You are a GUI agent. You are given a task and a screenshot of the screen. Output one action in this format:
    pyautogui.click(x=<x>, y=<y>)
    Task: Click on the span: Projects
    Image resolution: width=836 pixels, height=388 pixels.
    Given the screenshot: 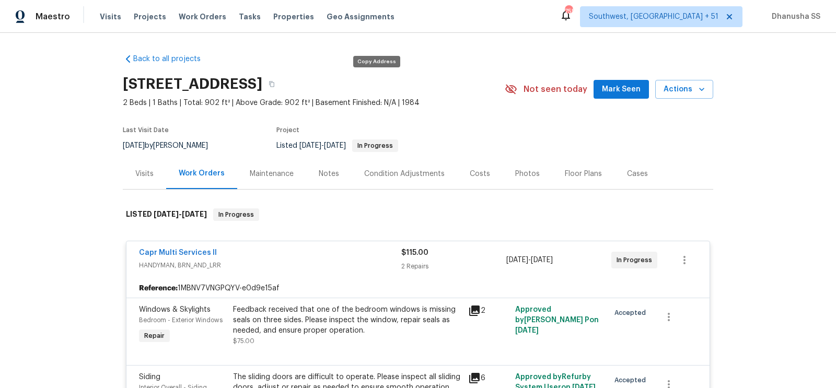 What is the action you would take?
    pyautogui.click(x=150, y=17)
    